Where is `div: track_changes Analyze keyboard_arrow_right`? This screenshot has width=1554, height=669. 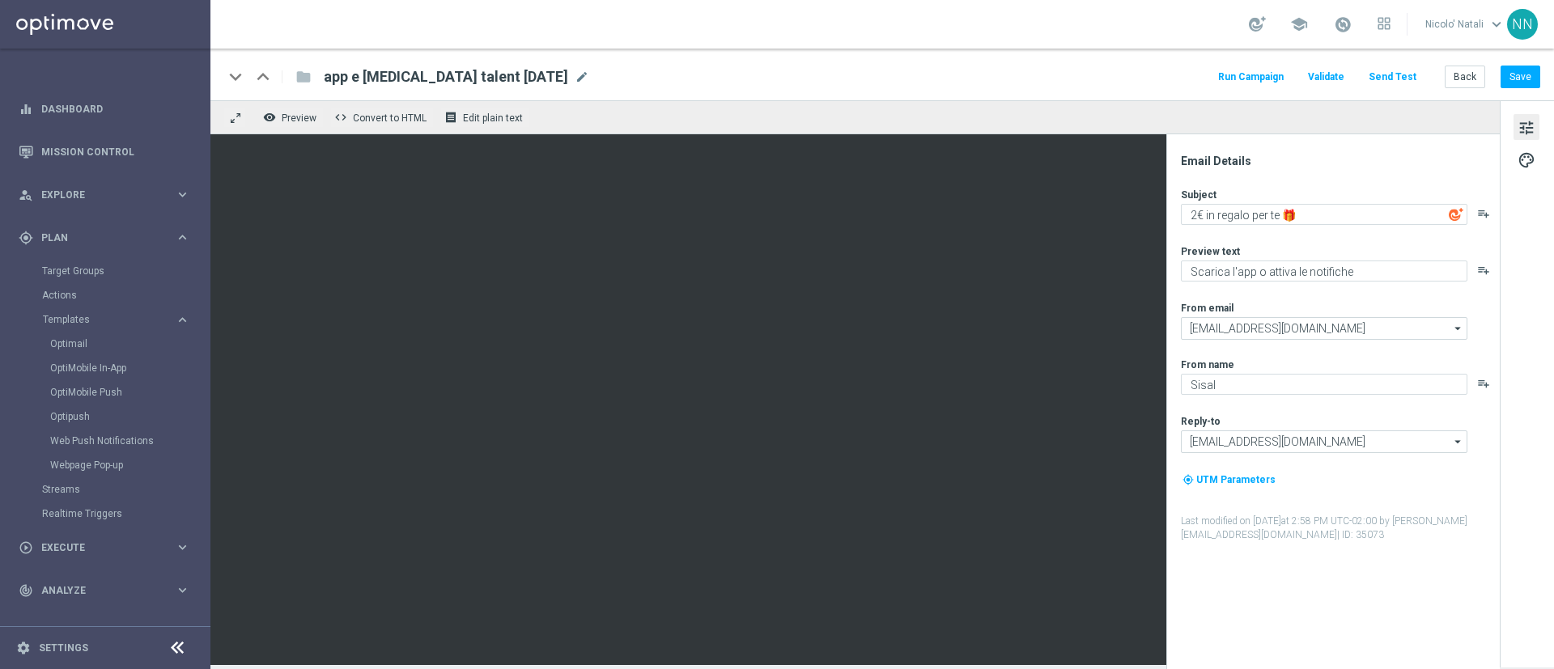
div: track_changes Analyze keyboard_arrow_right is located at coordinates (104, 591).